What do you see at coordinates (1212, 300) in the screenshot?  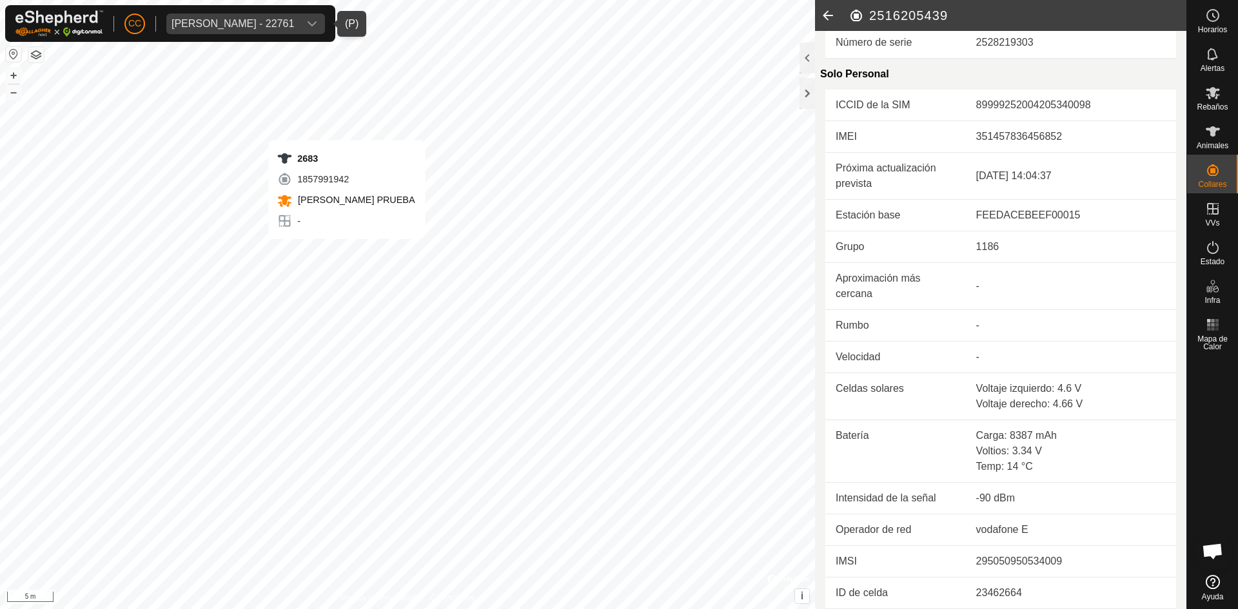 I see `span: Infra` at bounding box center [1212, 300].